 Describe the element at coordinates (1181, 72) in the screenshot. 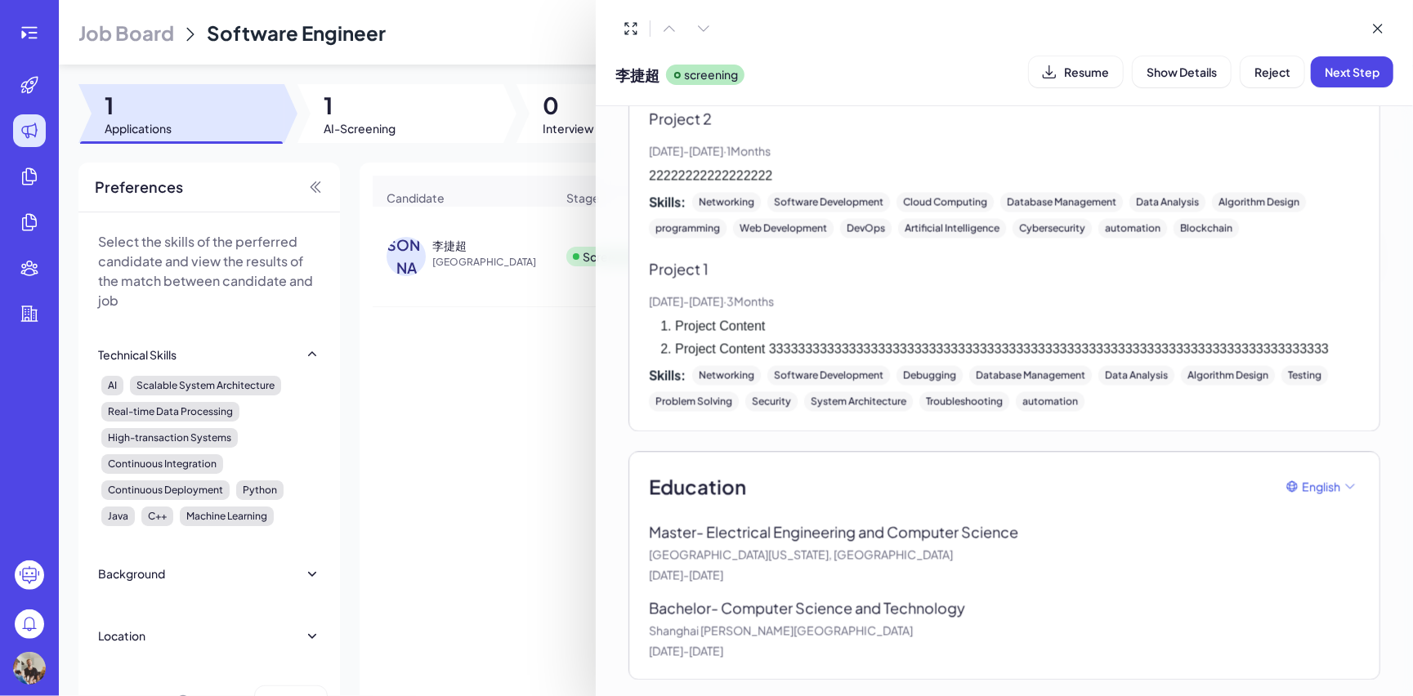

I see `button: Show Details` at that location.